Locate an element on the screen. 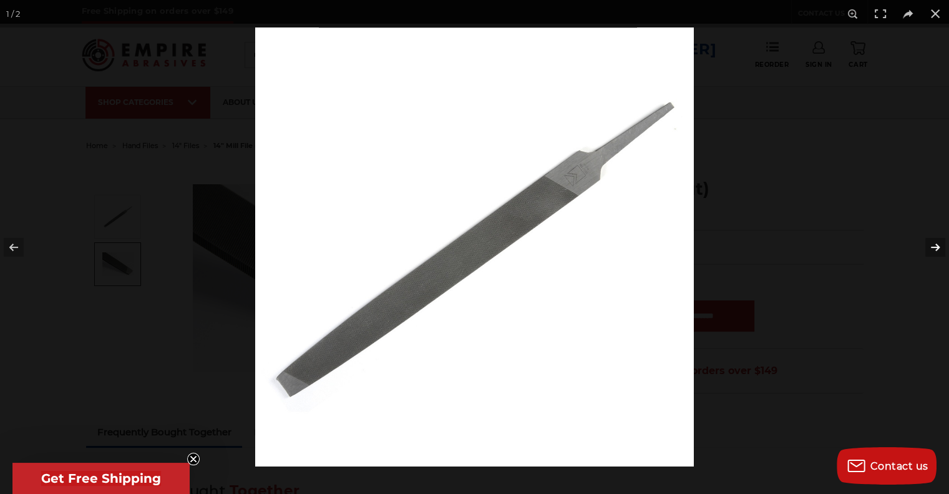 The height and width of the screenshot is (494, 949). button: Contact us is located at coordinates (887, 466).